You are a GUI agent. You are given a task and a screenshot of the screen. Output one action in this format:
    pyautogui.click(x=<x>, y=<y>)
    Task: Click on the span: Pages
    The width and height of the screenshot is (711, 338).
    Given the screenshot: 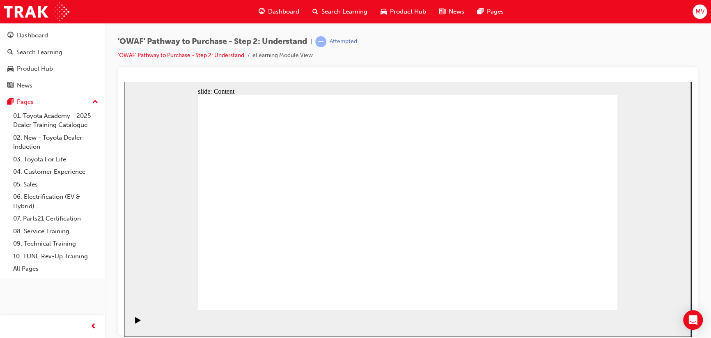 What is the action you would take?
    pyautogui.click(x=495, y=12)
    